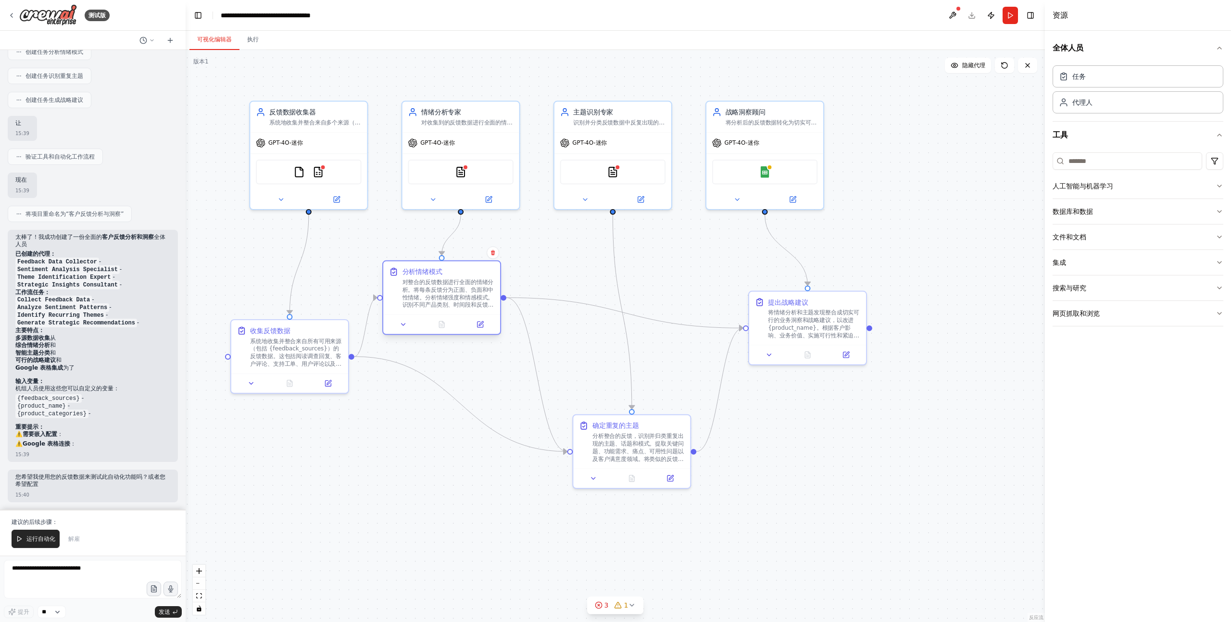 This screenshot has width=1231, height=622. I want to click on font: 创建任务识别重复主题, so click(54, 76).